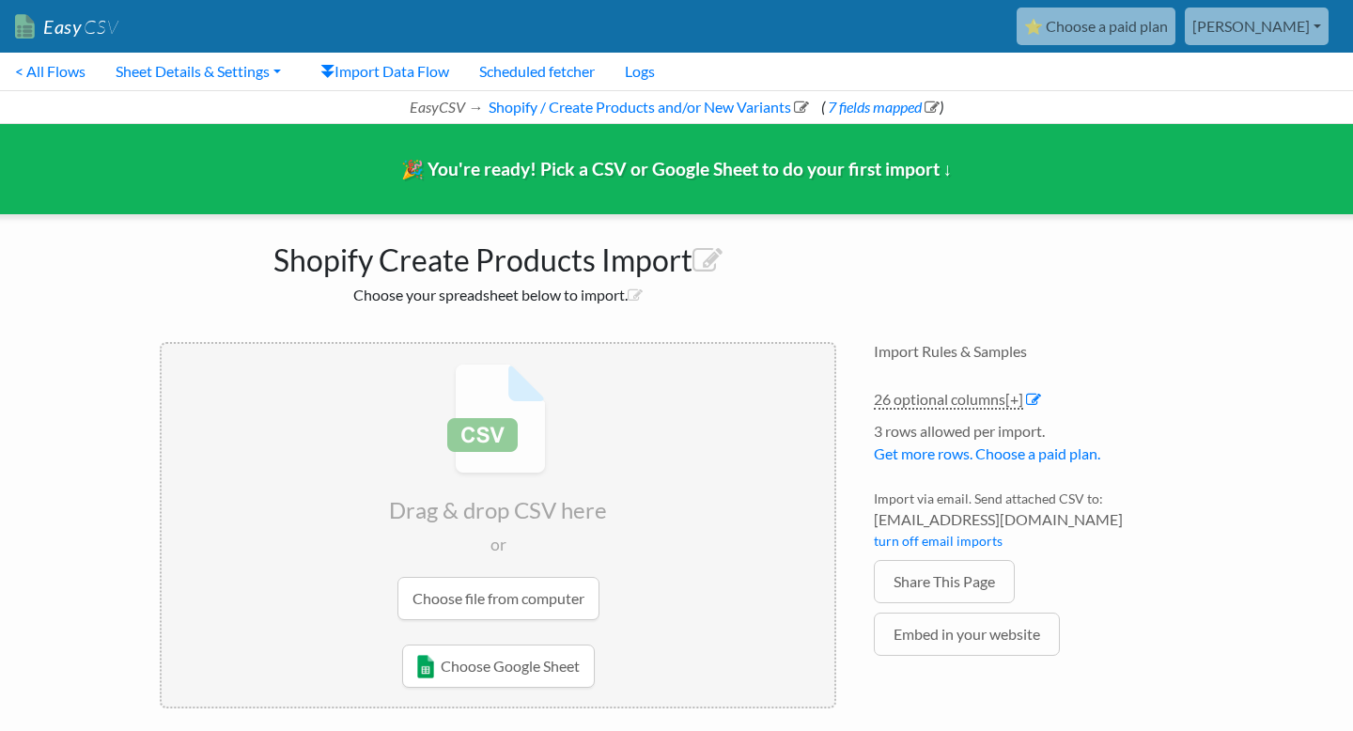  Describe the element at coordinates (198, 71) in the screenshot. I see `a: Sheet Details & Settings` at that location.